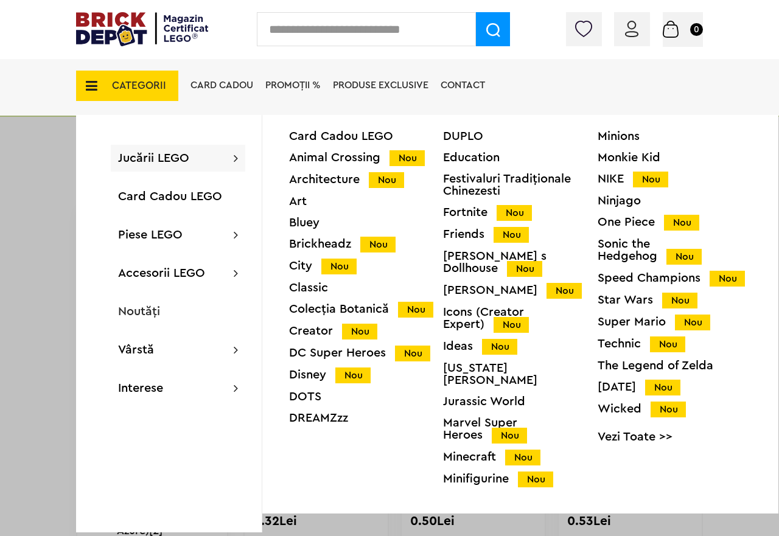 The height and width of the screenshot is (536, 779). Describe the element at coordinates (366, 158) in the screenshot. I see `a: Animal CrossingNou` at that location.